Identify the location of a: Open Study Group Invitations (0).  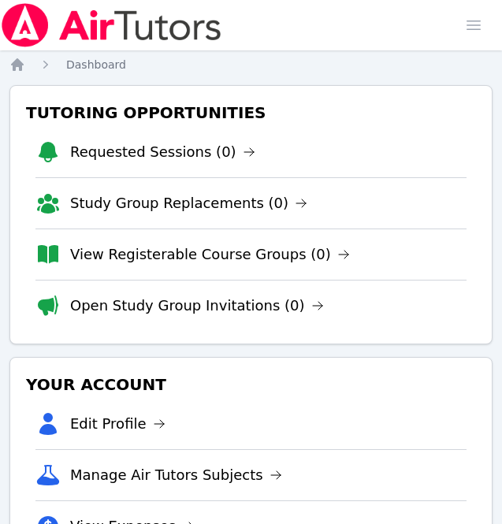
(197, 306).